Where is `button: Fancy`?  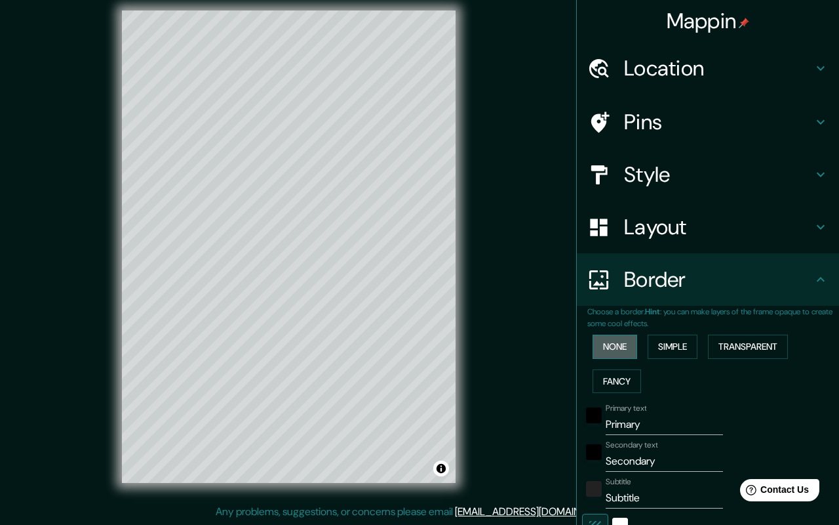 button: Fancy is located at coordinates (617, 381).